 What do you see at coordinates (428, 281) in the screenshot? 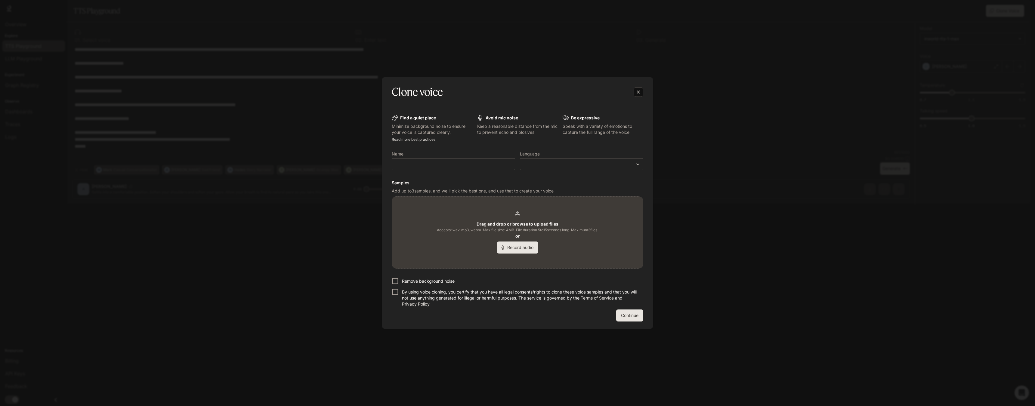
I see `p: Remove background noise` at bounding box center [428, 281].